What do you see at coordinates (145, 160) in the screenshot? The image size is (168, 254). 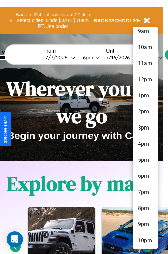 I see `li: 5pm` at bounding box center [145, 160].